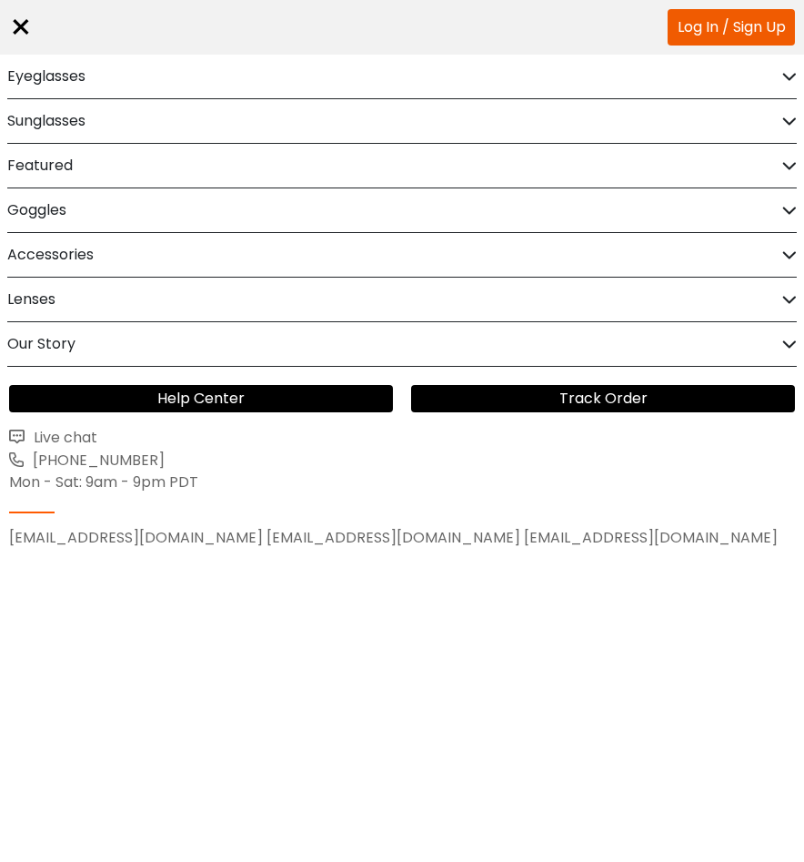  Describe the element at coordinates (732, 27) in the screenshot. I see `a: Log In / Sign Up` at that location.